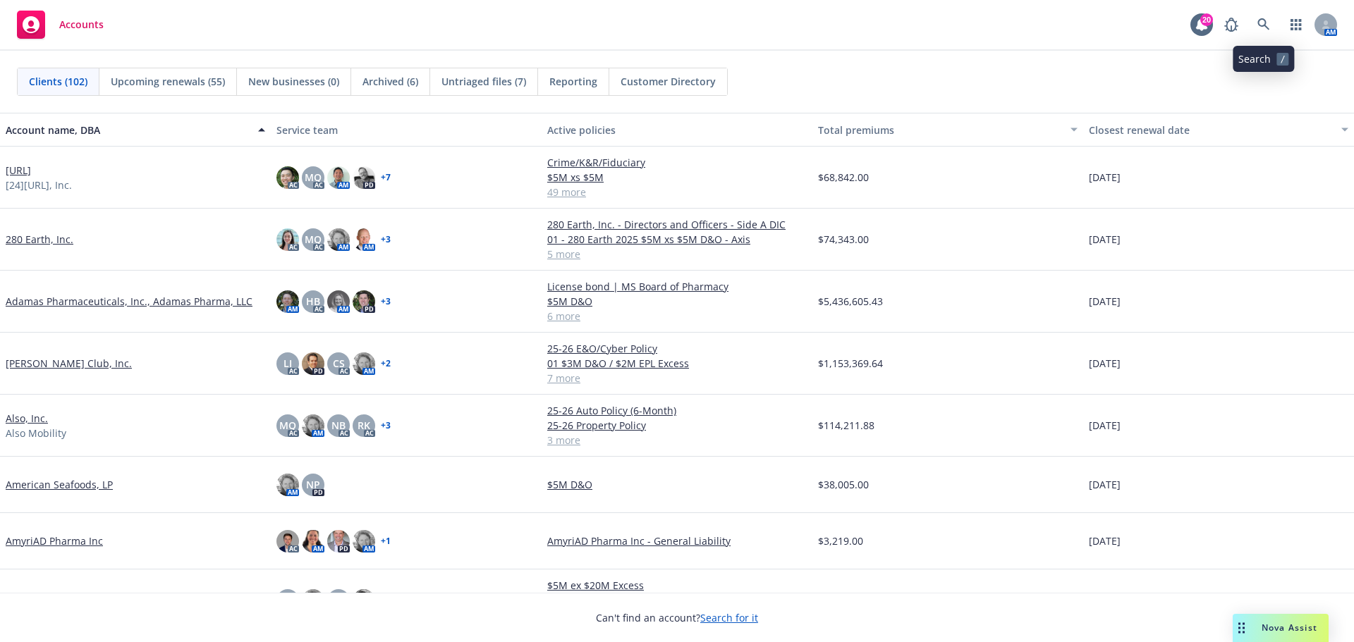 The height and width of the screenshot is (642, 1354). What do you see at coordinates (313, 301) in the screenshot?
I see `span: HB` at bounding box center [313, 301].